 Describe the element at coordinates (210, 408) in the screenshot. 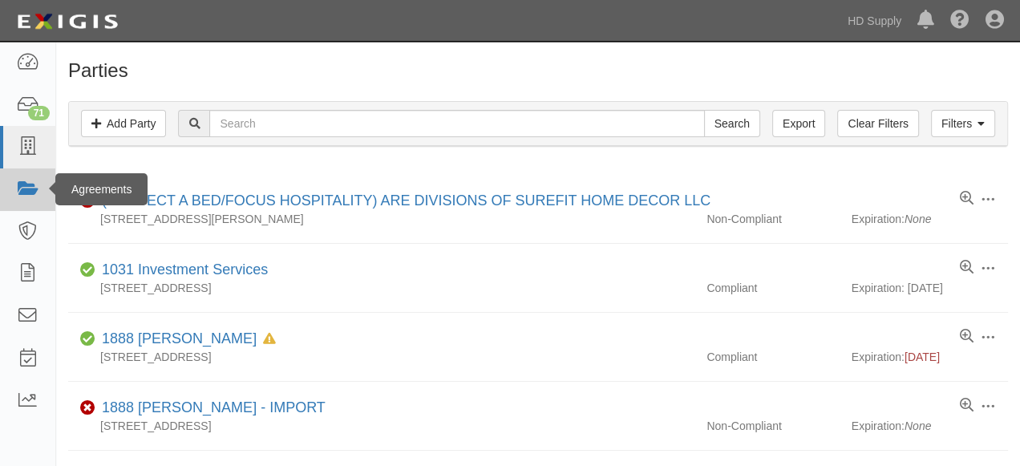

I see `div: 1888 MILLS - IMPORT` at that location.